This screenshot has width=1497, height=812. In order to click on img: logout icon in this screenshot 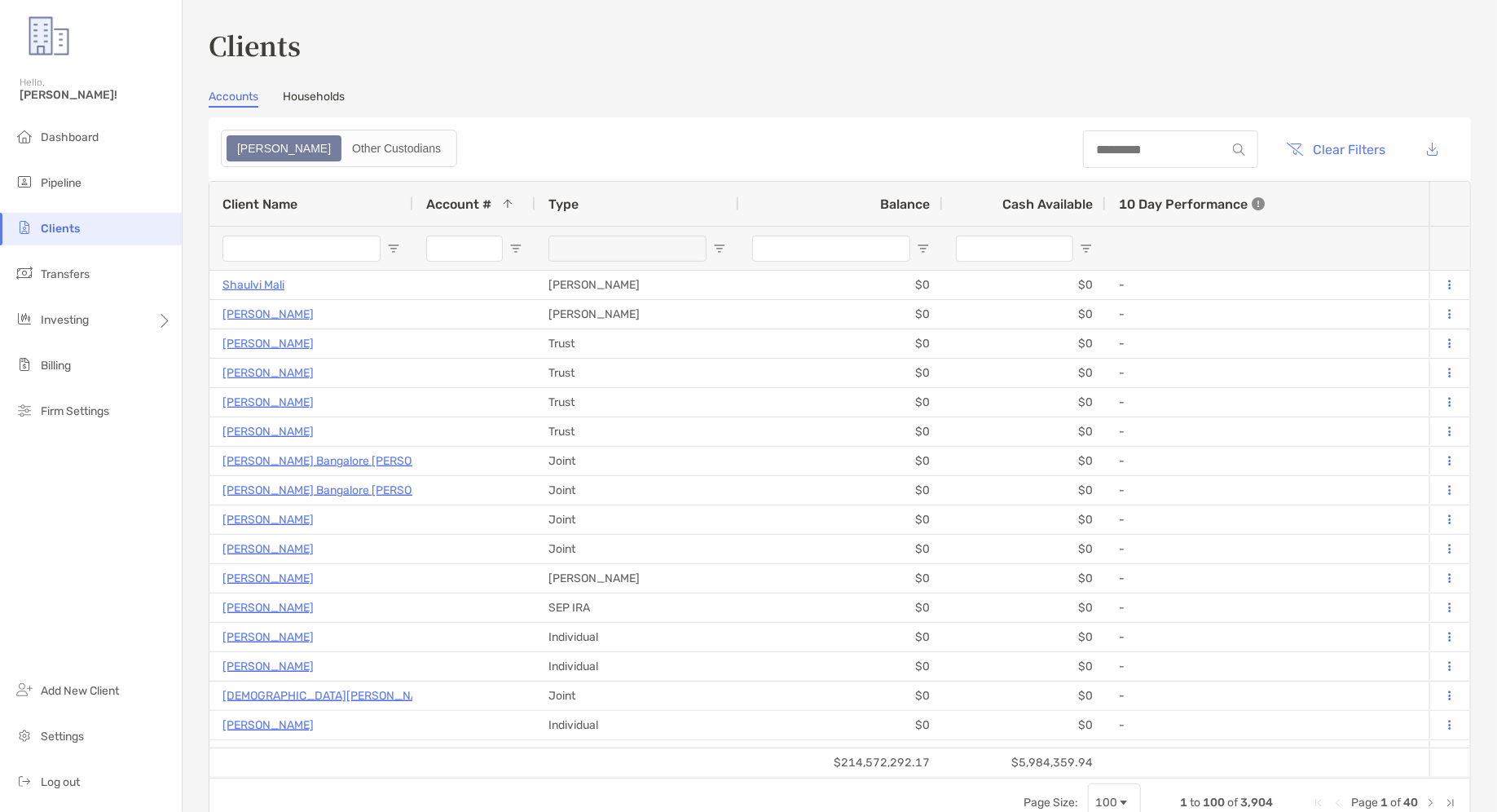, I will do `click(25, 780)`.